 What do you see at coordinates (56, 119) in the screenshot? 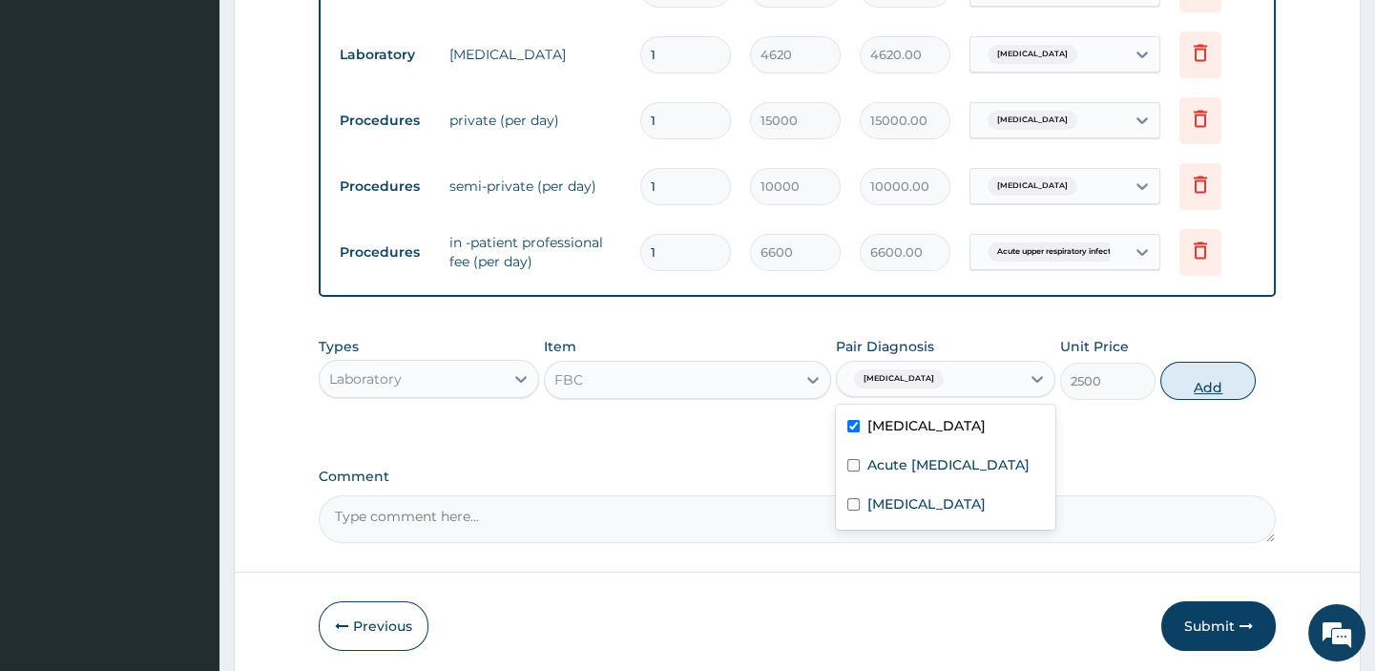
I see `img: d_794563401_company_1708531726252_794563401` at bounding box center [56, 119].